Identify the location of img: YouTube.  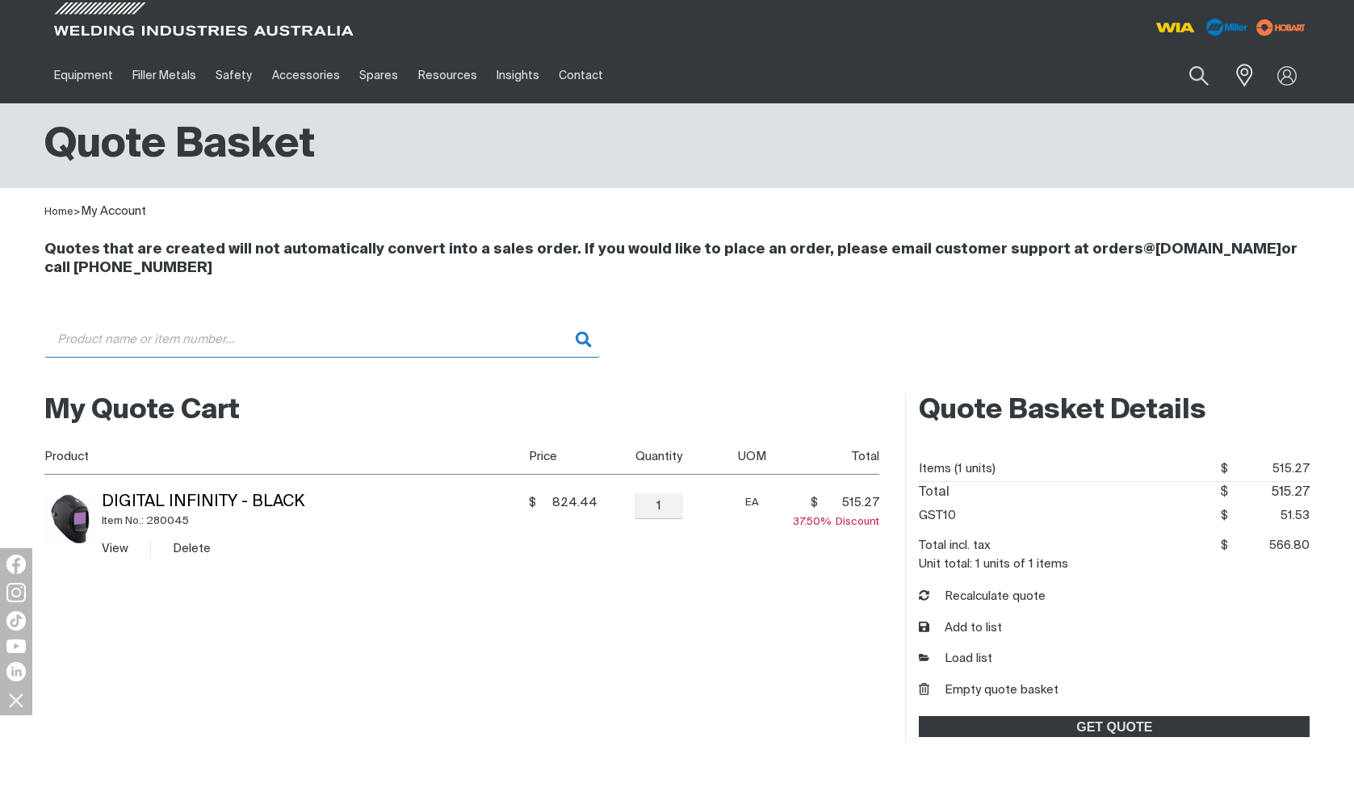
(16, 646).